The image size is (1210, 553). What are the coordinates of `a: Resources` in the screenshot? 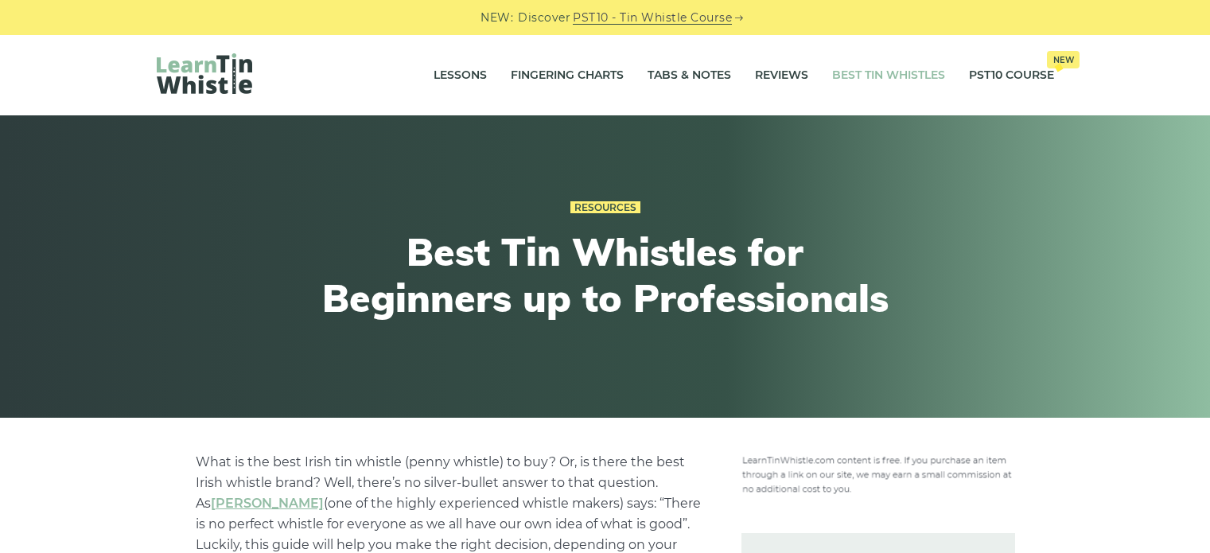 It's located at (605, 208).